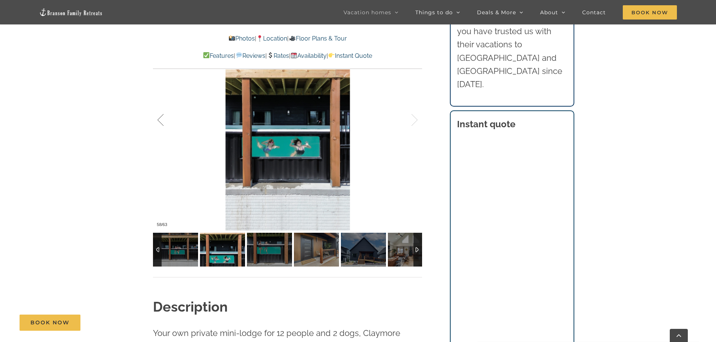  What do you see at coordinates (218, 56) in the screenshot?
I see `a: Features` at bounding box center [218, 56].